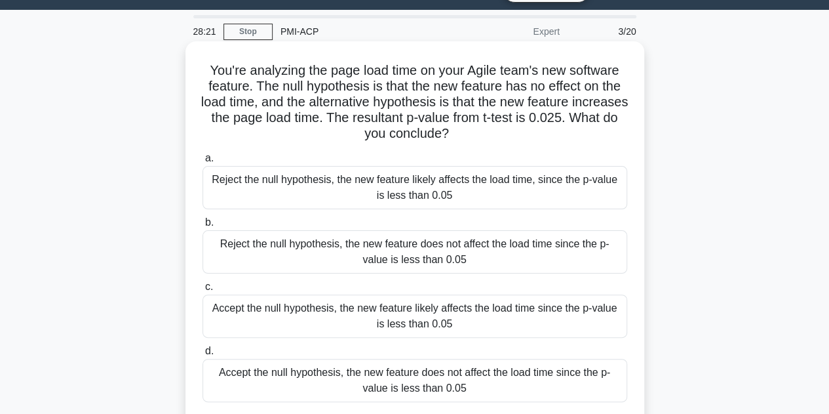 The image size is (829, 414). What do you see at coordinates (363, 31) in the screenshot?
I see `div: PMI-ACP` at bounding box center [363, 31].